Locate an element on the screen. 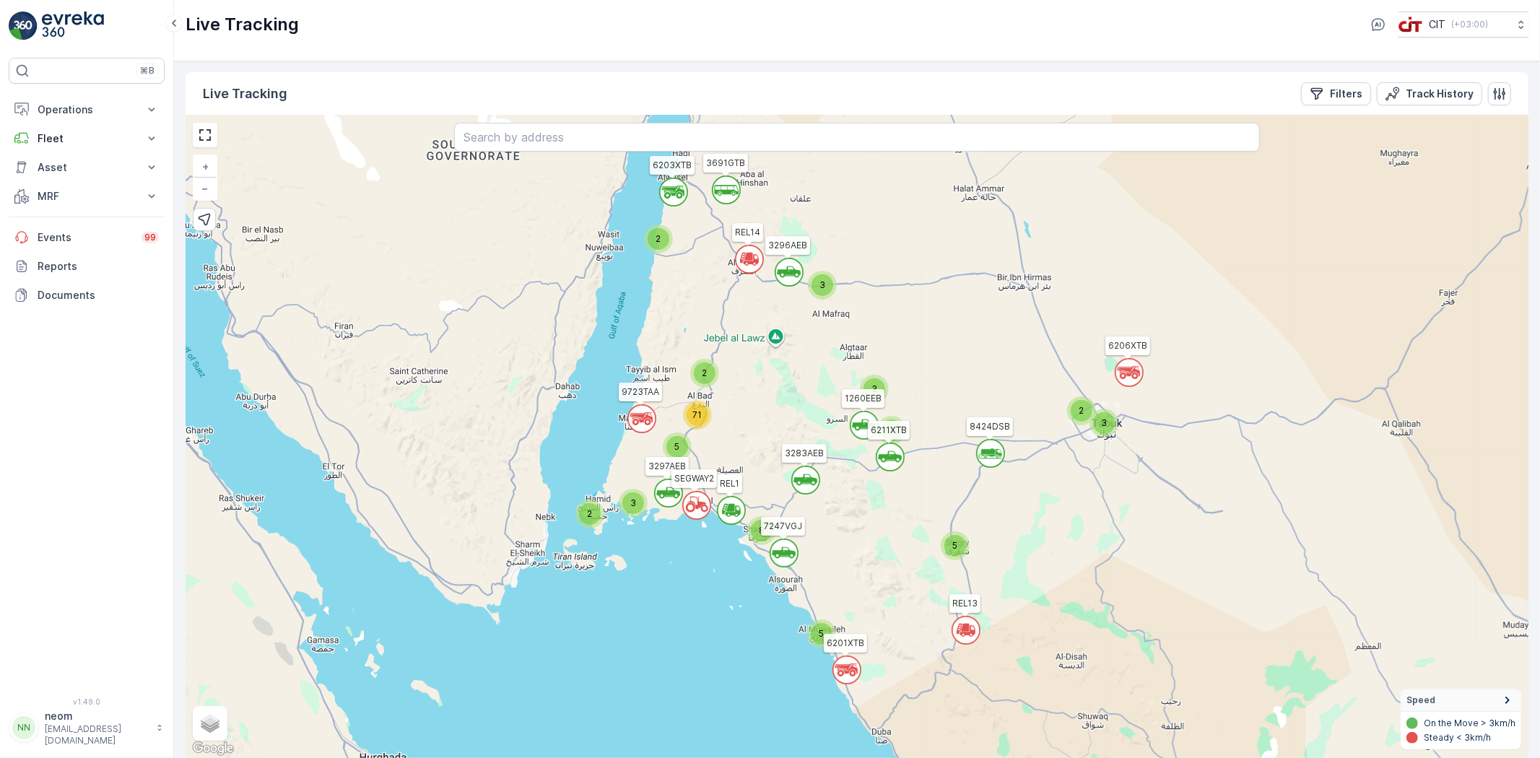 This screenshot has width=1540, height=758. p: MRF is located at coordinates (87, 196).